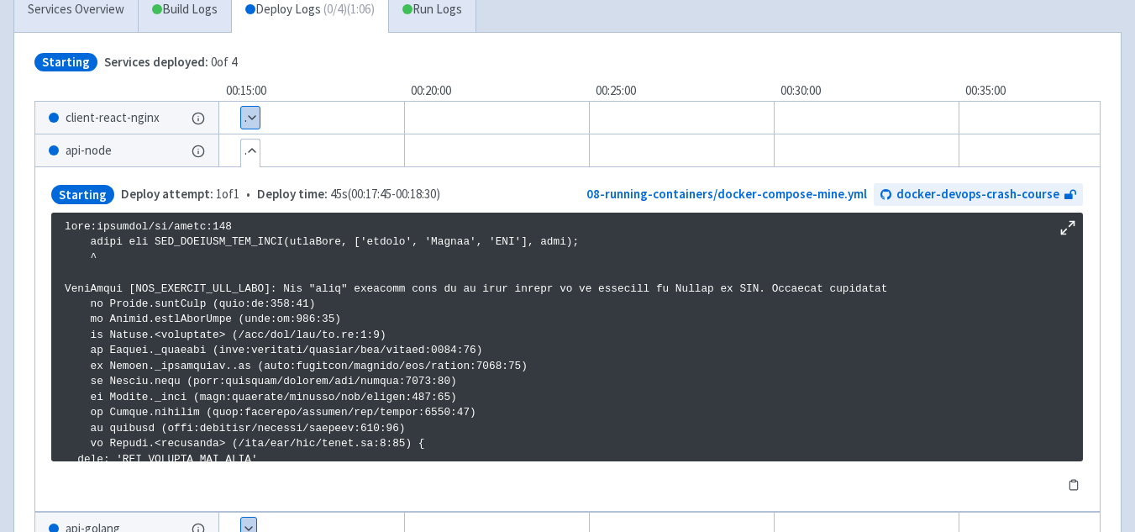 The width and height of the screenshot is (1135, 532). Describe the element at coordinates (349, 194) in the screenshot. I see `span: 45s ( 00:17:45 - 00:18:30 )` at that location.